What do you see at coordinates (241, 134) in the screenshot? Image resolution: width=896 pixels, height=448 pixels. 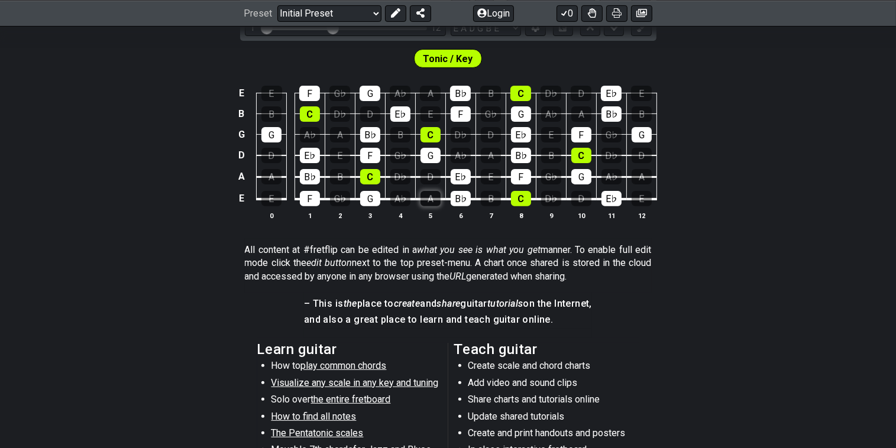 I see `td: G` at bounding box center [241, 134].